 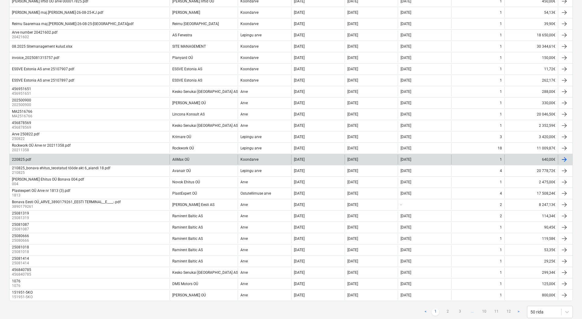 I want to click on div: 25080666, so click(x=20, y=236).